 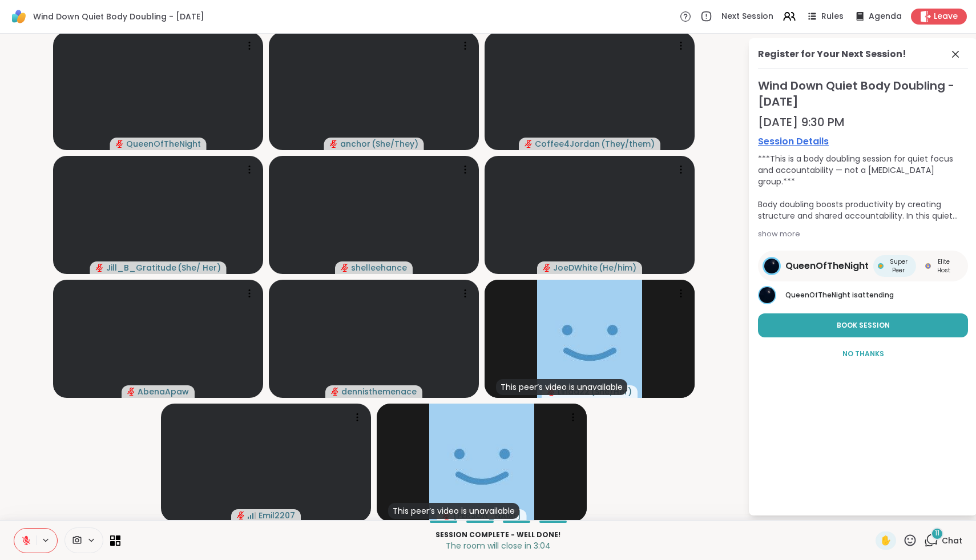 What do you see at coordinates (952, 541) in the screenshot?
I see `span: Chat` at bounding box center [952, 541].